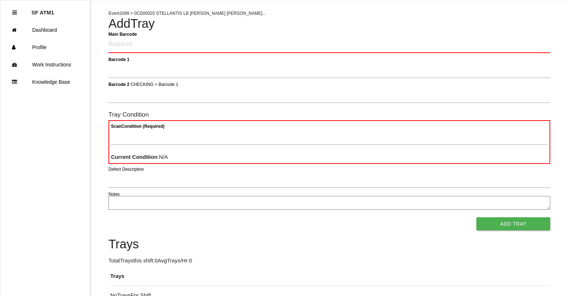 Image resolution: width=573 pixels, height=296 pixels. What do you see at coordinates (45, 65) in the screenshot?
I see `a: Work Instructions` at bounding box center [45, 65].